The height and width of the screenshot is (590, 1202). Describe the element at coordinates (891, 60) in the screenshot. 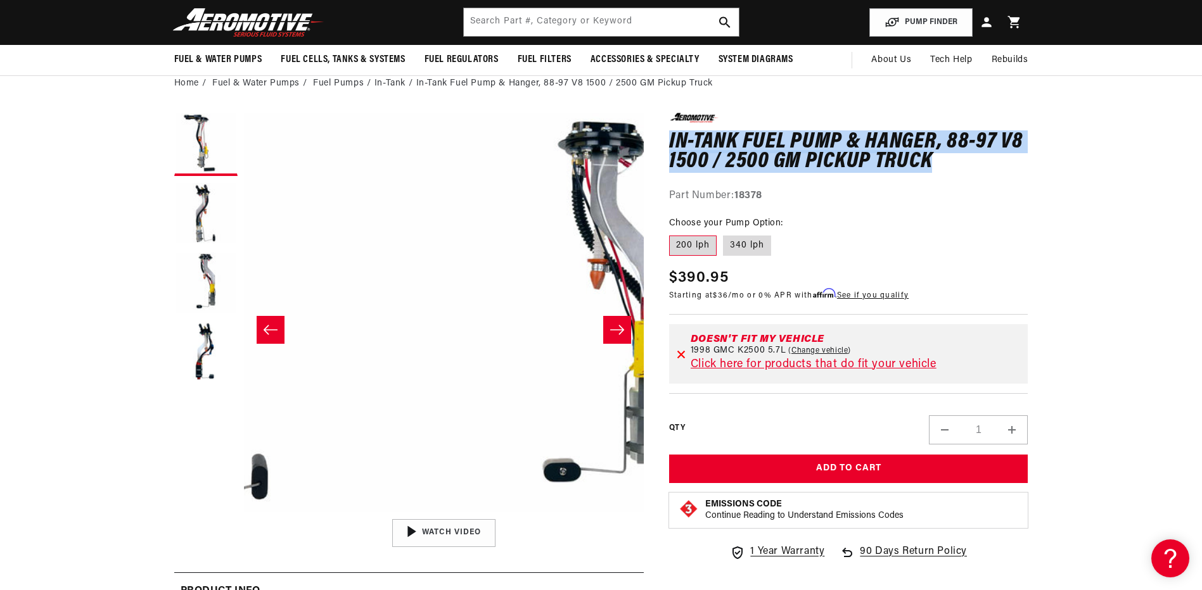

I see `span: About Us` at that location.